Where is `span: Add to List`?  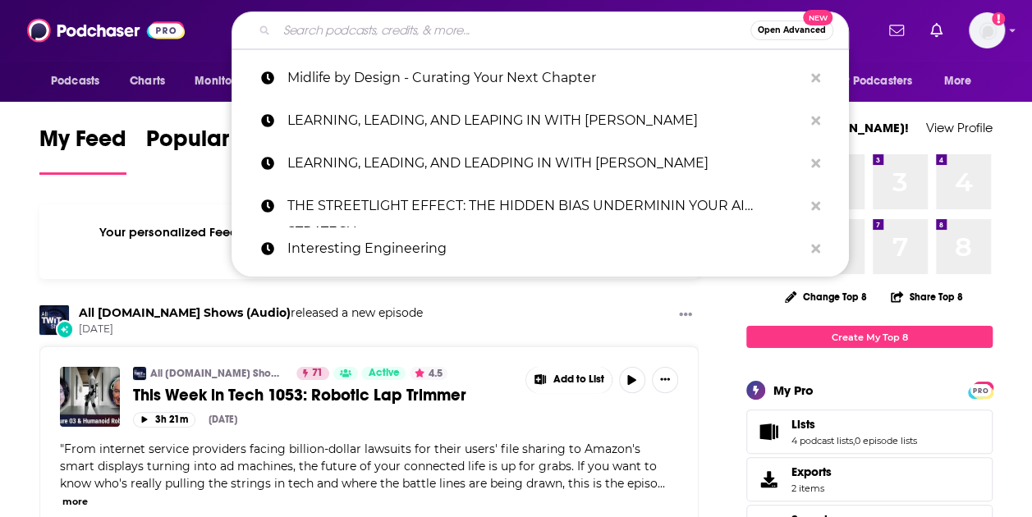
span: Add to List is located at coordinates (578, 379).